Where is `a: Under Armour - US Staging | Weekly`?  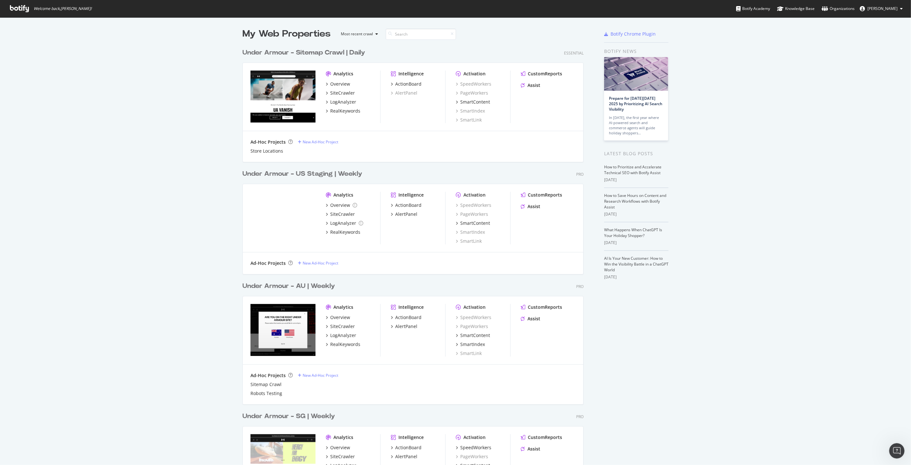
a: Under Armour - US Staging | Weekly is located at coordinates (304, 174).